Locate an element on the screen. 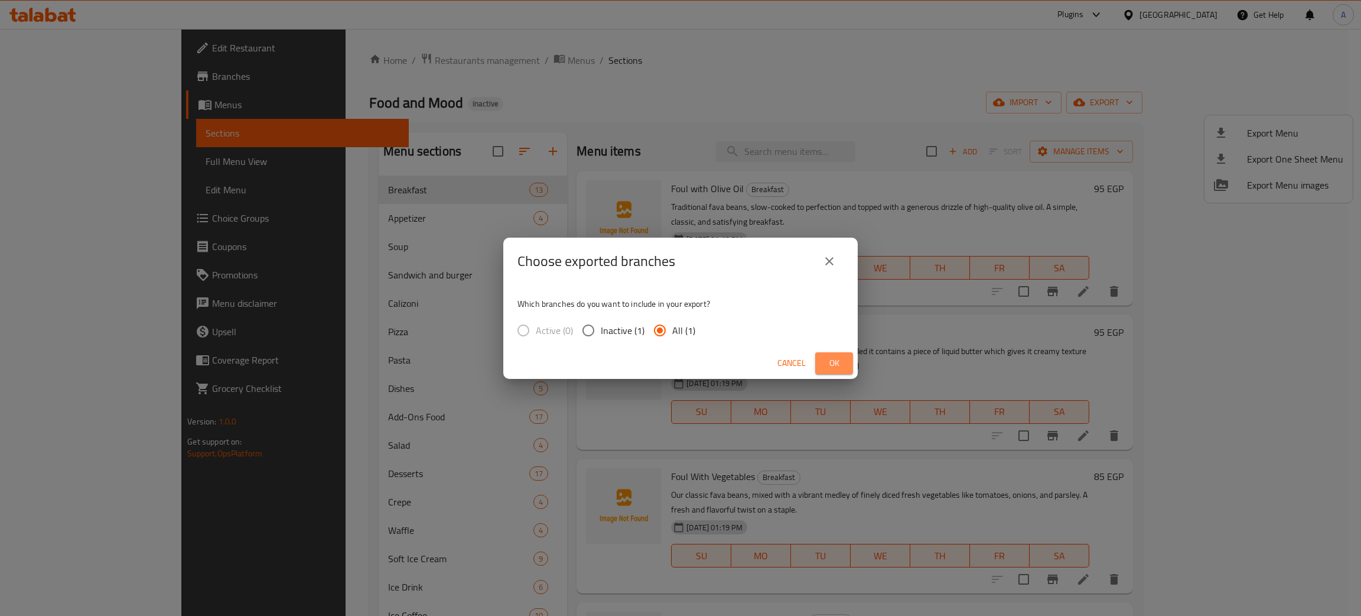 The image size is (1361, 616). span: All (1) is located at coordinates (684, 330).